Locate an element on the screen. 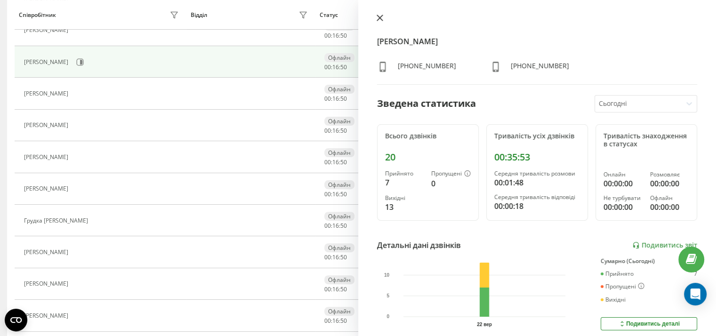  div: Онлайн is located at coordinates (623, 175).